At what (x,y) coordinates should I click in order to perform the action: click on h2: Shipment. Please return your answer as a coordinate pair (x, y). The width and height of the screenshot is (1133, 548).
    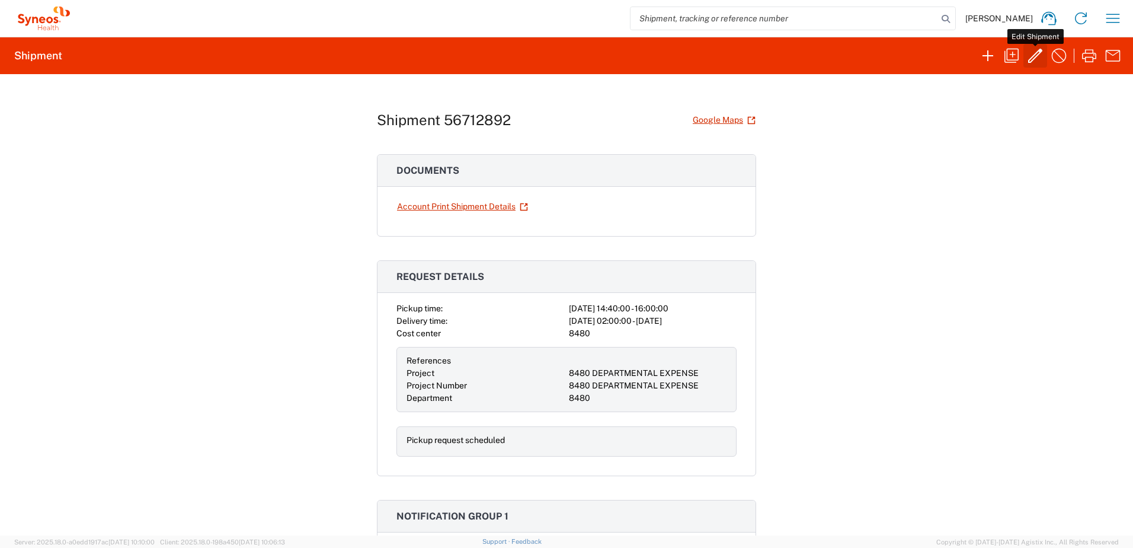
    Looking at the image, I should click on (38, 56).